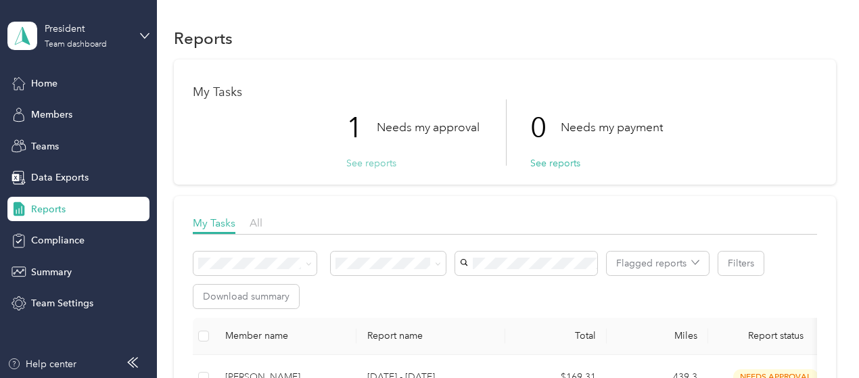 Image resolution: width=859 pixels, height=378 pixels. Describe the element at coordinates (428, 127) in the screenshot. I see `p: Needs my approval` at that location.